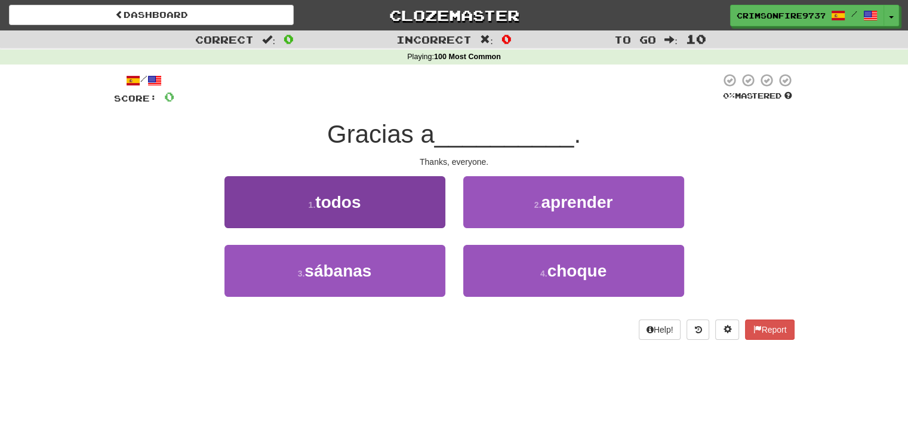  What do you see at coordinates (698, 330) in the screenshot?
I see `button: Round history (alt+y)` at bounding box center [698, 330].